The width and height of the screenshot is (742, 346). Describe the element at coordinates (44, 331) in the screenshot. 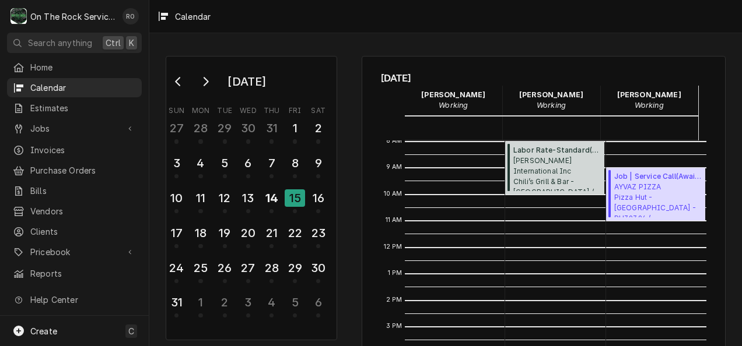

I see `span: Create` at that location.